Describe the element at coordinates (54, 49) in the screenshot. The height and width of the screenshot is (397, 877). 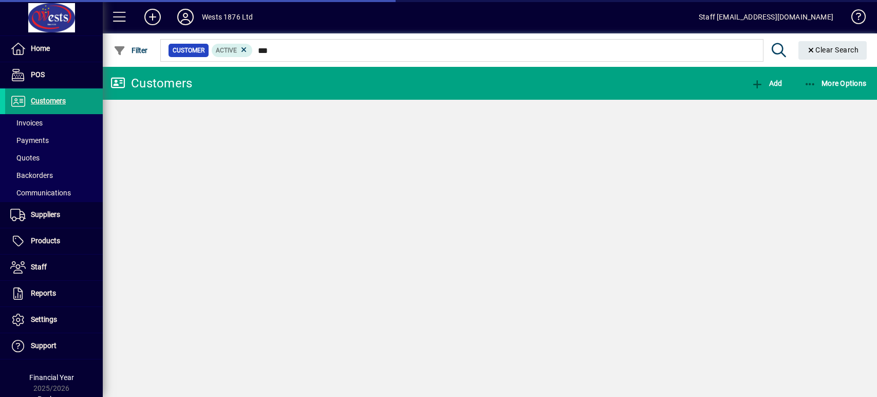
I see `a: Home` at that location.